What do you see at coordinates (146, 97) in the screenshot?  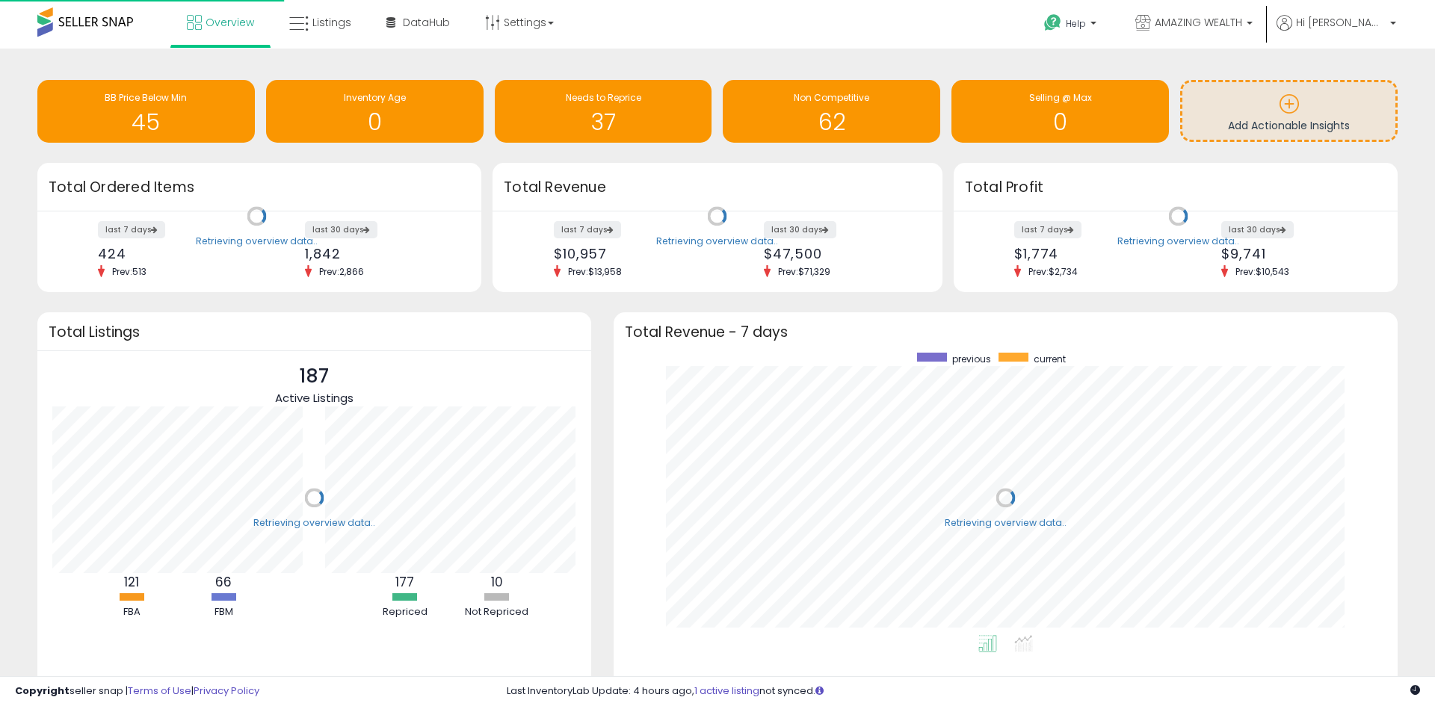 I see `span: BB Price Below Min` at bounding box center [146, 97].